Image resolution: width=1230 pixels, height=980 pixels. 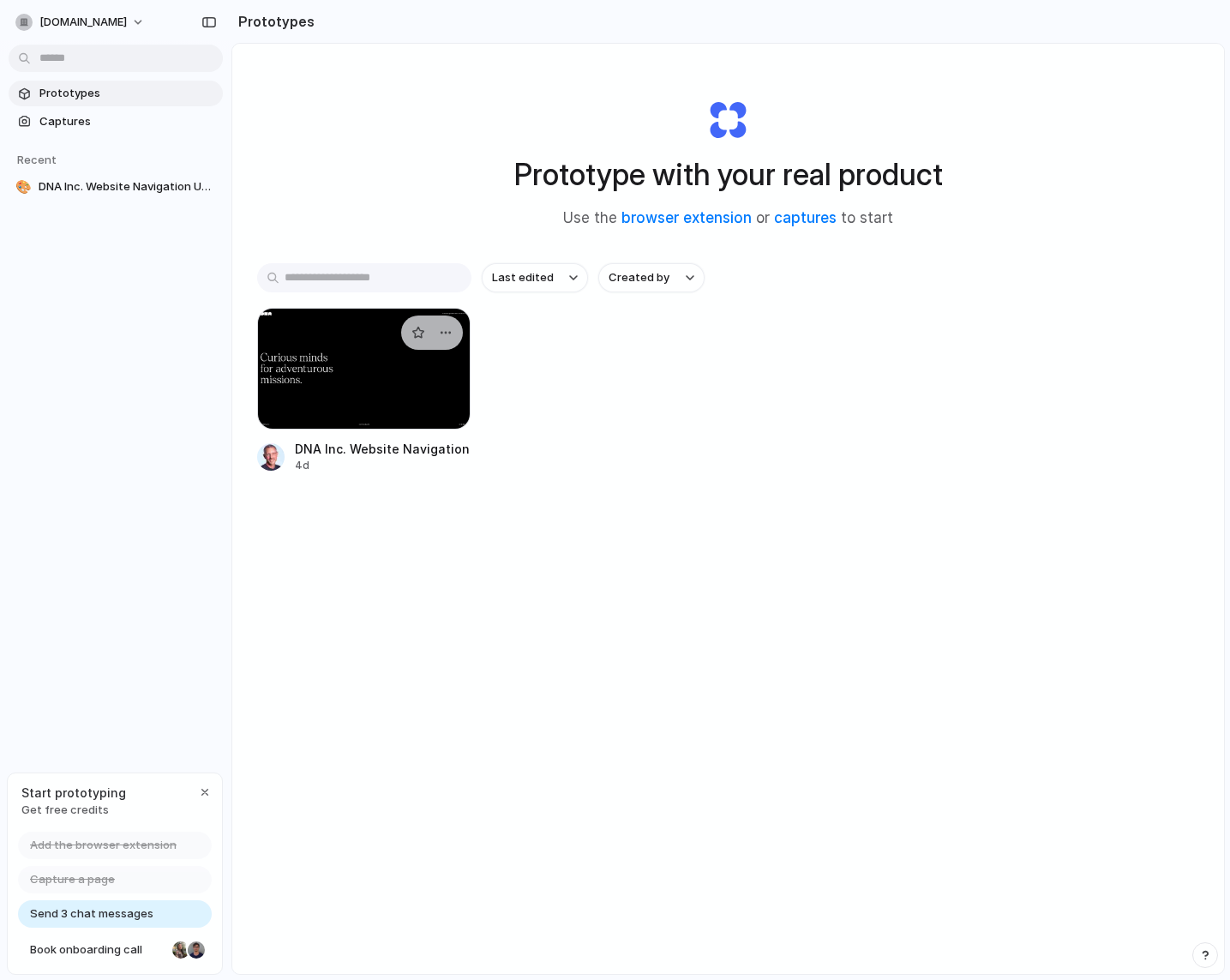 What do you see at coordinates (116, 122) in the screenshot?
I see `a: Captures` at bounding box center [116, 122].